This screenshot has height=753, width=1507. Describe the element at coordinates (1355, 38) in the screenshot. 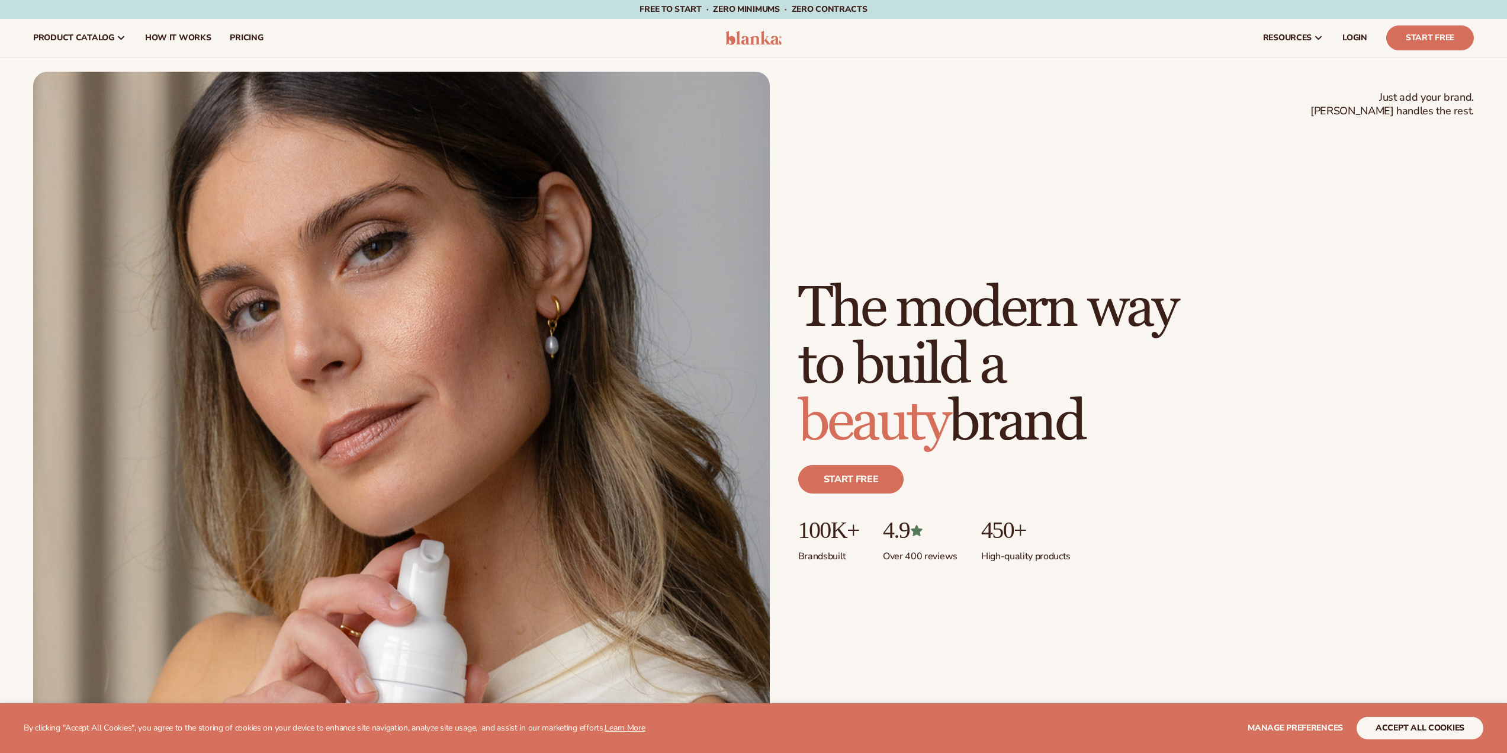

I see `span: LOGIN` at that location.